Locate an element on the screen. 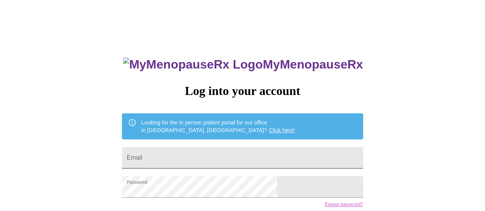 The width and height of the screenshot is (485, 211). h3: Log into your account is located at coordinates (242, 91).